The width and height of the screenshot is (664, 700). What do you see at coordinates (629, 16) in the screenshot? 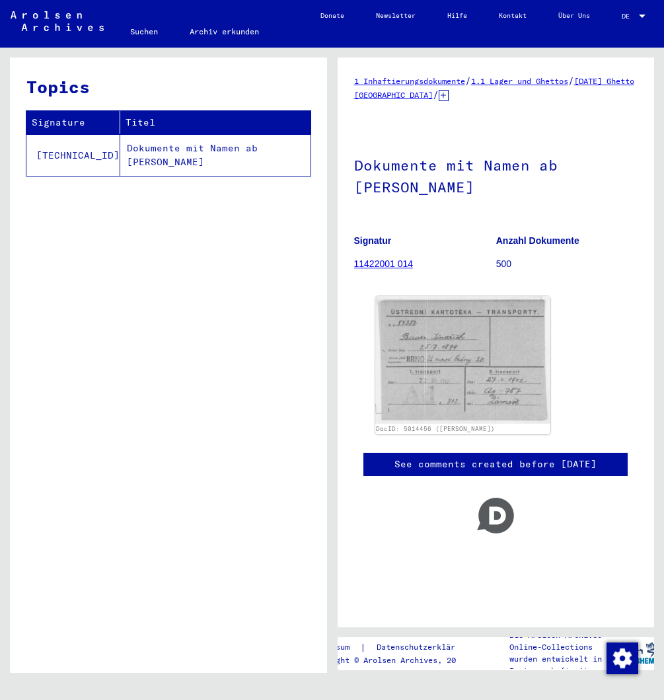
I see `span: DE` at bounding box center [629, 16].